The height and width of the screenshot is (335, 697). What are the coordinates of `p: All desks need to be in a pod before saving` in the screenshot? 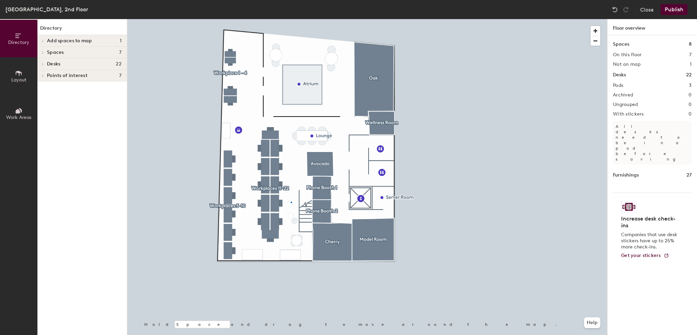 It's located at (652, 143).